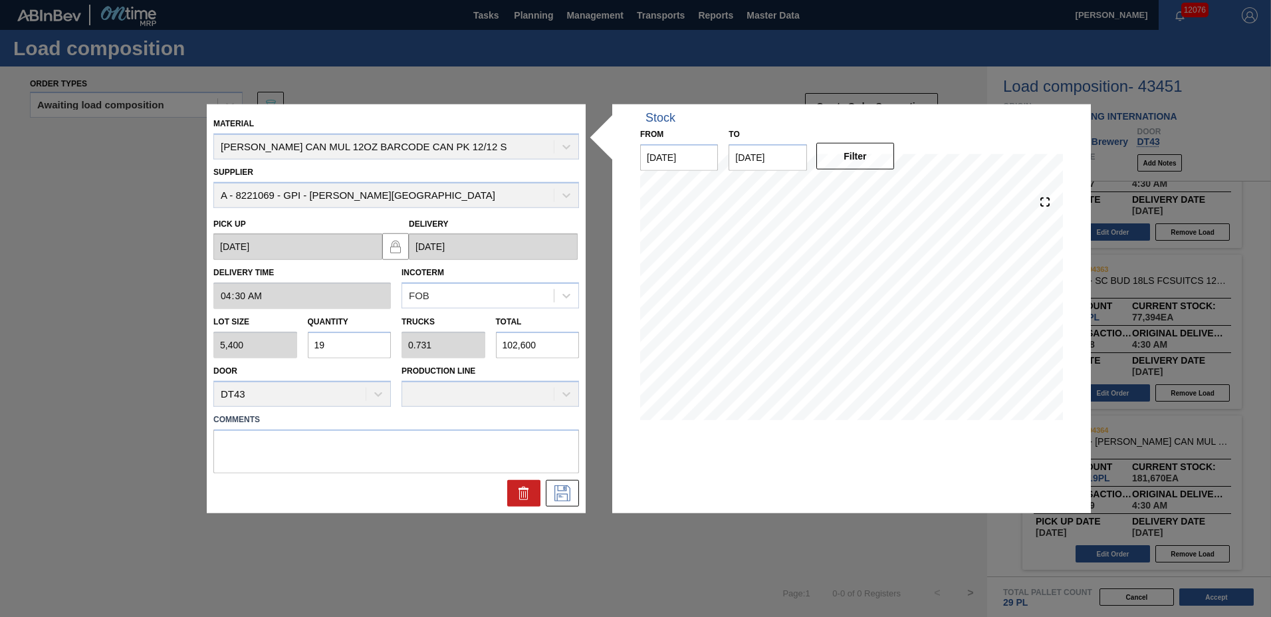 The height and width of the screenshot is (617, 1271). What do you see at coordinates (734, 134) in the screenshot?
I see `label: to` at bounding box center [734, 134].